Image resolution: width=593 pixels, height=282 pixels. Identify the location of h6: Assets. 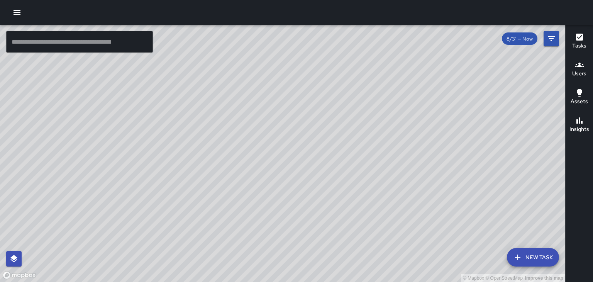
(579, 102).